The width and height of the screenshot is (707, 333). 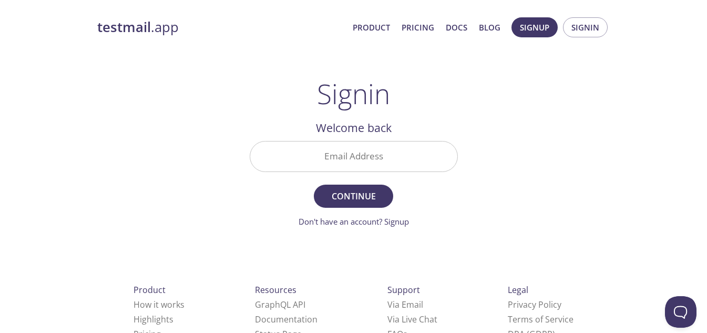 I want to click on a: Highlights, so click(x=154, y=319).